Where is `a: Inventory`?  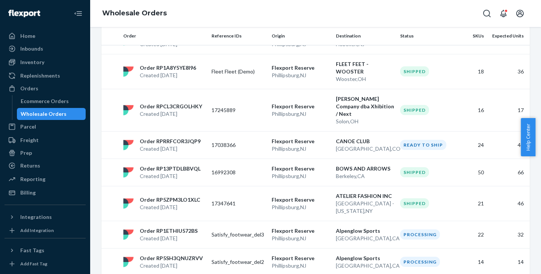
a: Inventory is located at coordinates (45, 62).